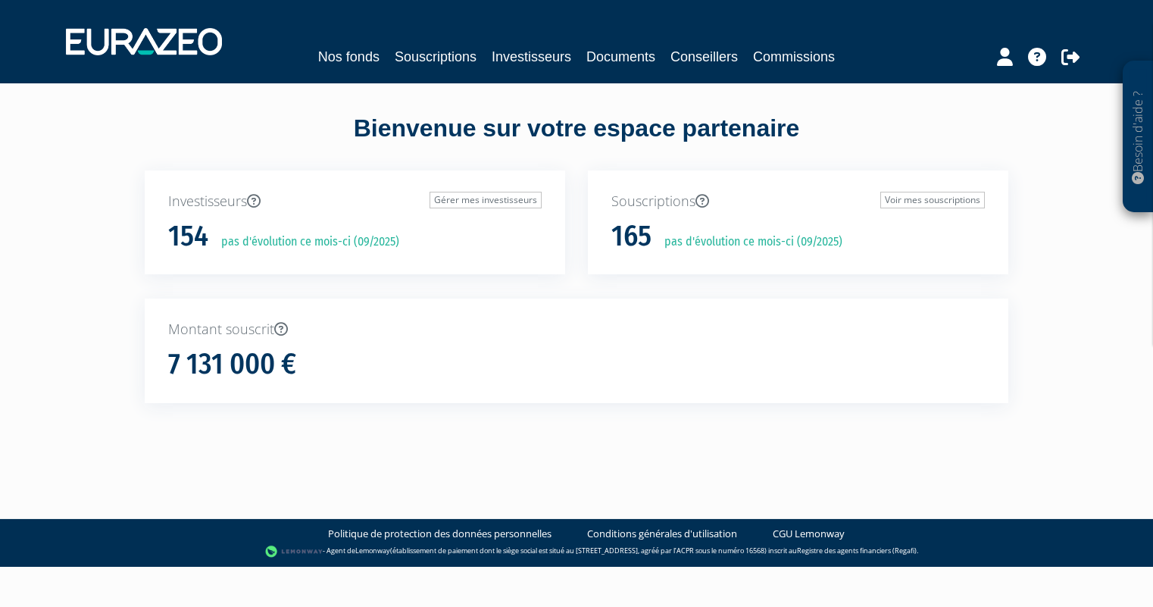 This screenshot has width=1153, height=607. I want to click on p: Besoin d'aide ?, so click(1138, 137).